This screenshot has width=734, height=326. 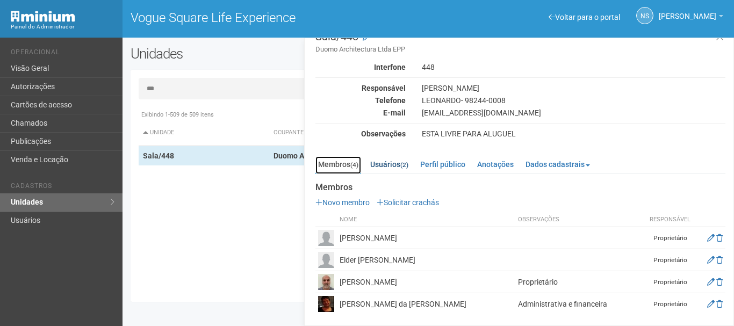 I want to click on div: Exibindo 1-509 de 509 itens, so click(x=428, y=115).